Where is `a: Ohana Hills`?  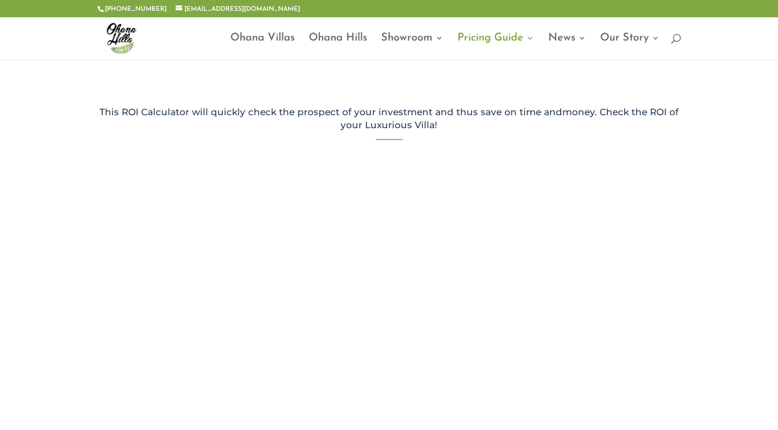
a: Ohana Hills is located at coordinates (338, 47).